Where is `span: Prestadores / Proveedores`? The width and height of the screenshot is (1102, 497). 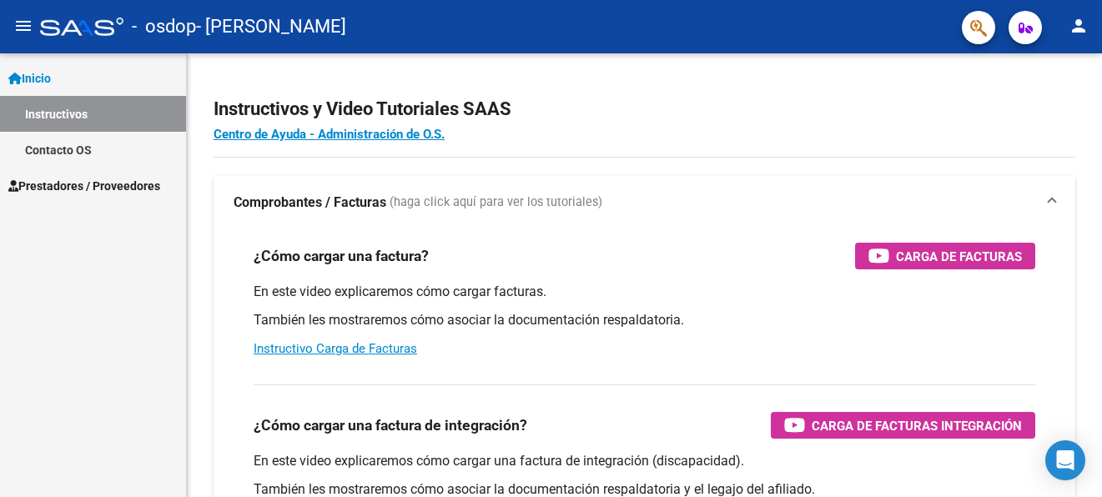
span: Prestadores / Proveedores is located at coordinates (84, 186).